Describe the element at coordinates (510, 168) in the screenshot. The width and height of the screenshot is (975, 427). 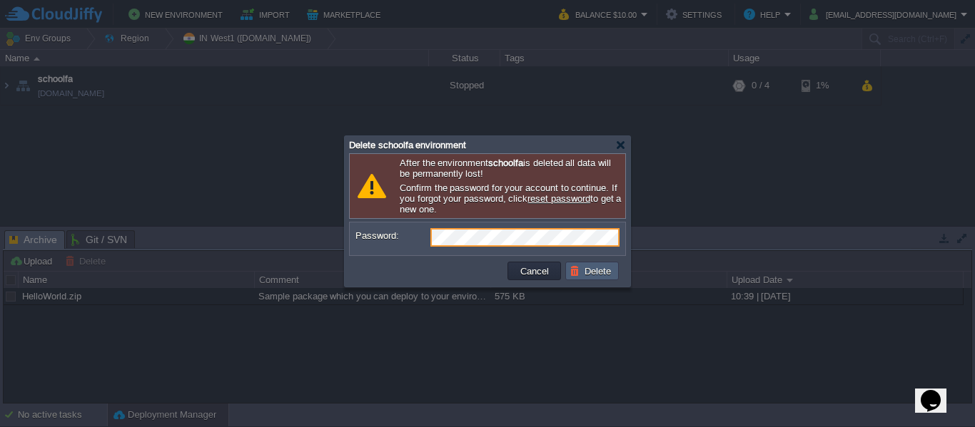
I see `p: After the environment is deleted all data will be permanently lost!` at that location.